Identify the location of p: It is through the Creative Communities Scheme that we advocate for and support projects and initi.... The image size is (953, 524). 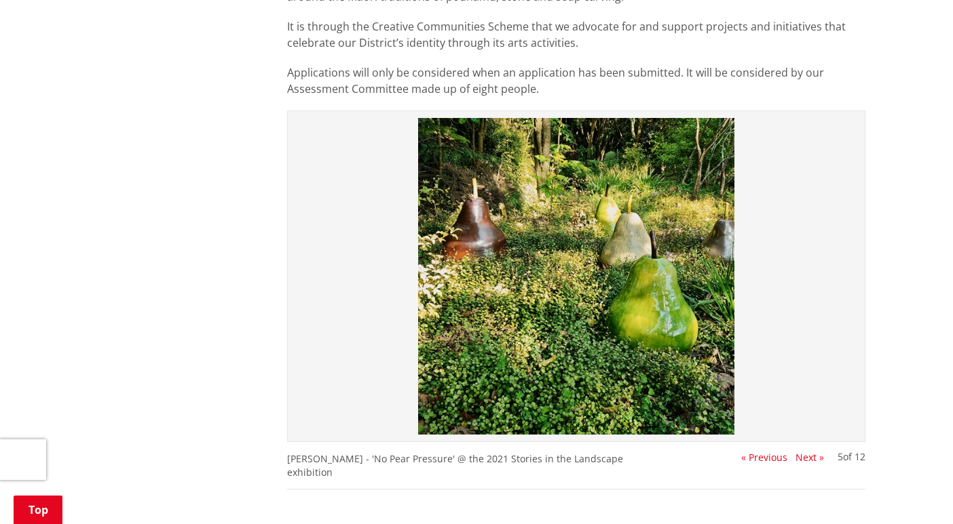
(576, 35).